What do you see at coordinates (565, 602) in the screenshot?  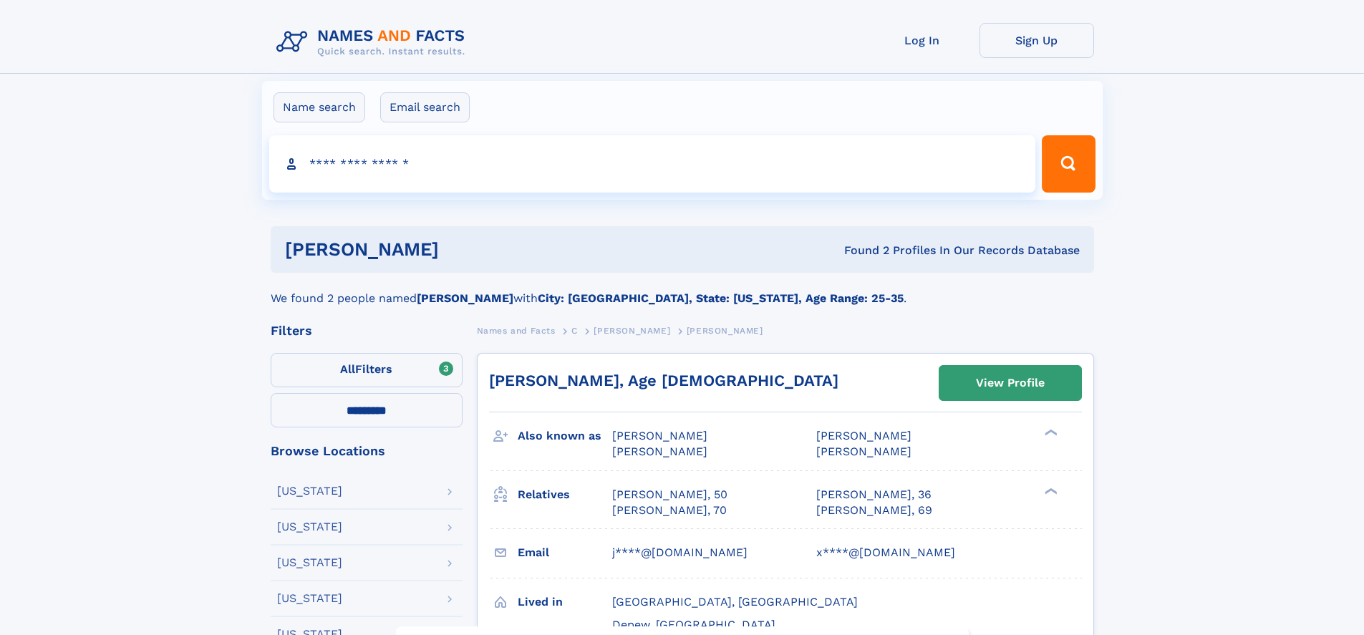 I see `h3: Lived in` at bounding box center [565, 602].